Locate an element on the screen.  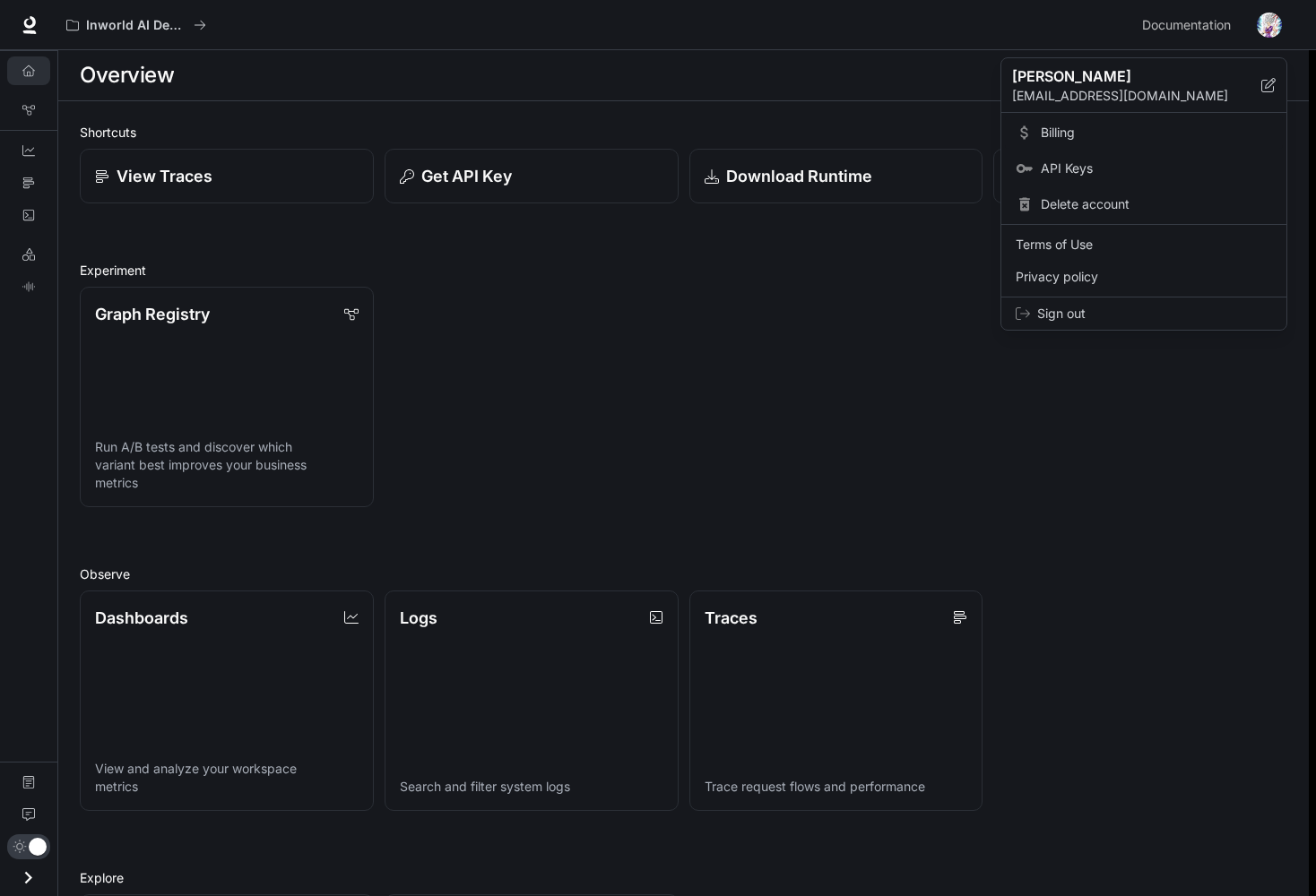
span: Terms of Use is located at coordinates (1144, 244).